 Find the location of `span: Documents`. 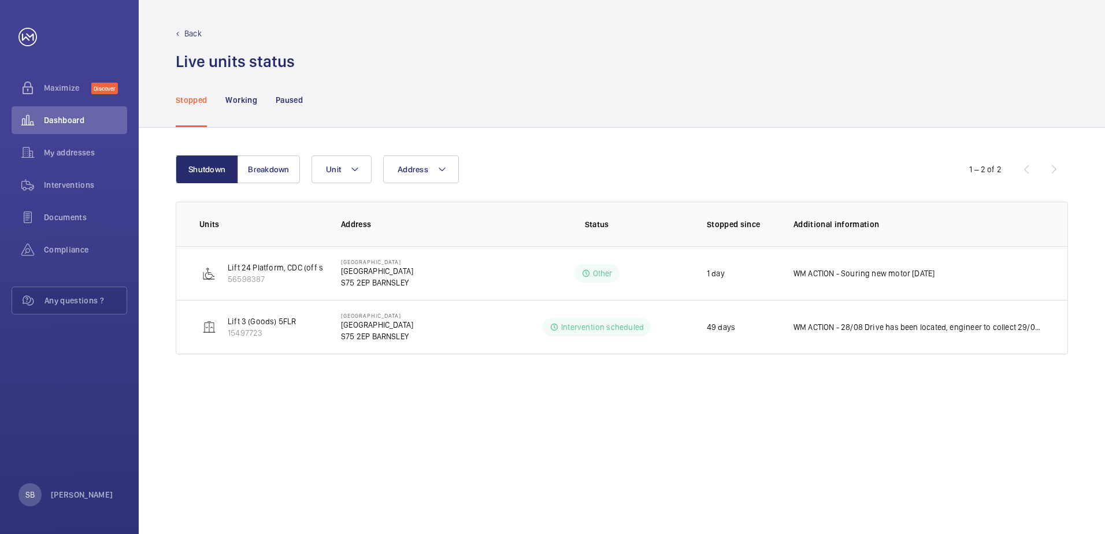

span: Documents is located at coordinates (86, 217).